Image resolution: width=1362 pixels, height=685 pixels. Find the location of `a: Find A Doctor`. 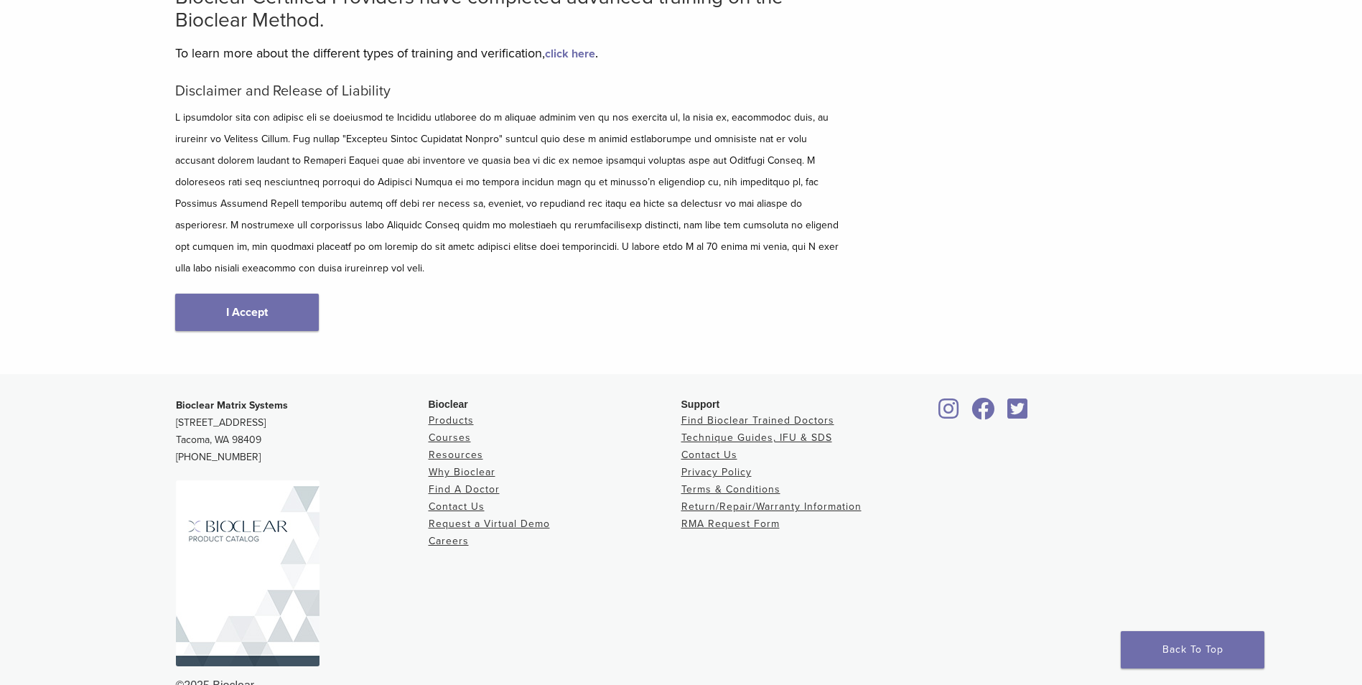

a: Find A Doctor is located at coordinates (464, 489).